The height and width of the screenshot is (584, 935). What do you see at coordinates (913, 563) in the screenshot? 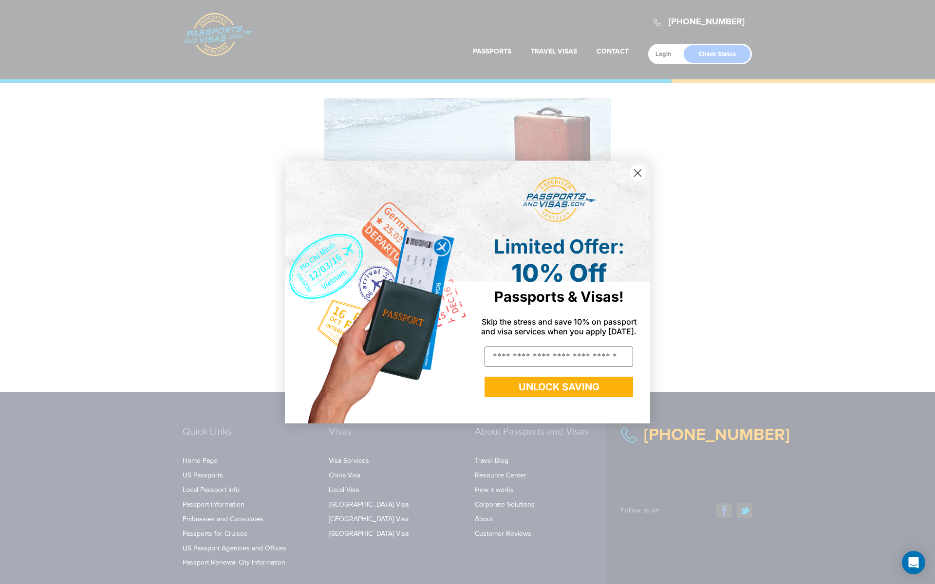
I see `div: Open Intercom Messenger` at bounding box center [913, 563].